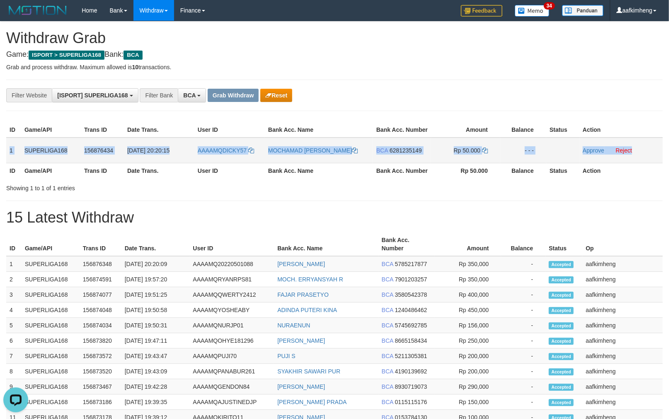 This screenshot has height=419, width=669. I want to click on a: FAJAR PRASETYO, so click(303, 295).